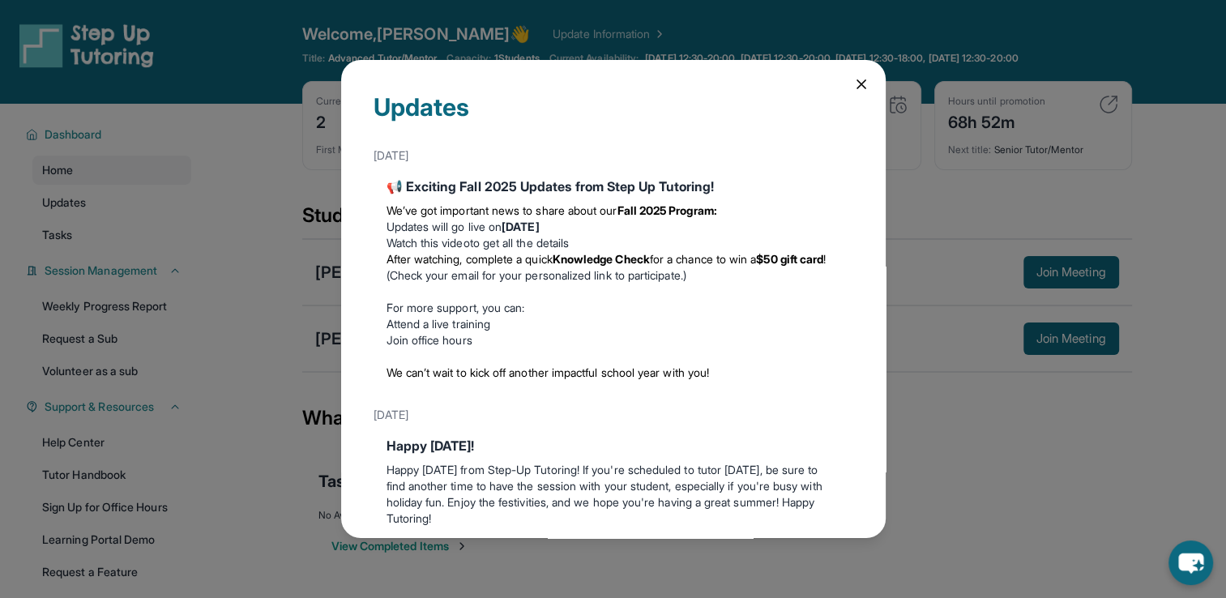 The width and height of the screenshot is (1226, 598). Describe the element at coordinates (614, 186) in the screenshot. I see `div: 📢 Exciting Fall 2025 Updates from Step Up Tutoring!` at that location.